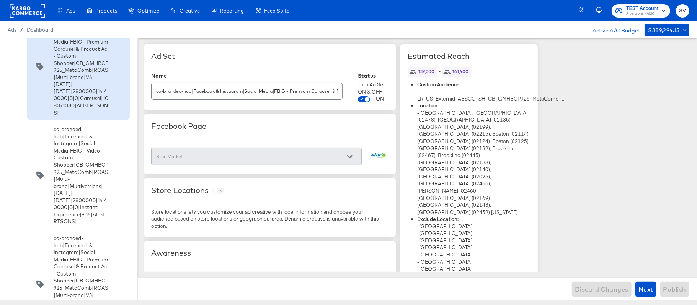 Image resolution: width=697 pixels, height=305 pixels. I want to click on strong: Exclude Location:, so click(438, 219).